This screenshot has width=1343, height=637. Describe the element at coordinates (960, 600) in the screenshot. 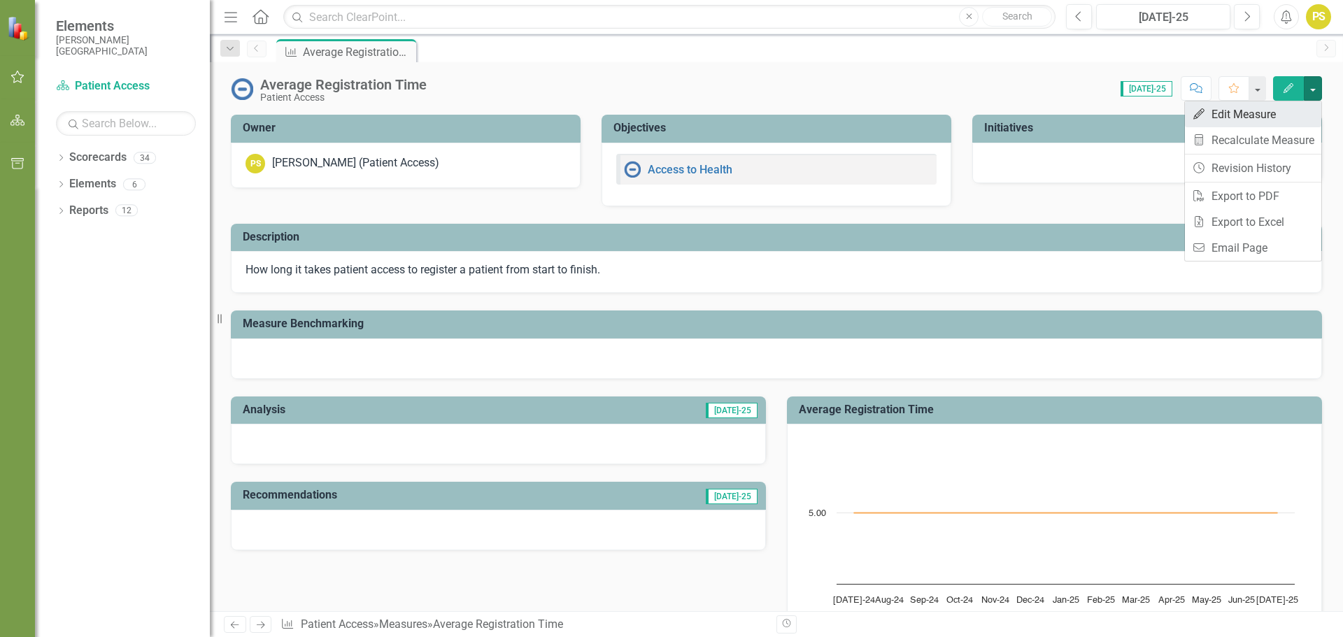

I see `text: Oct-24` at that location.